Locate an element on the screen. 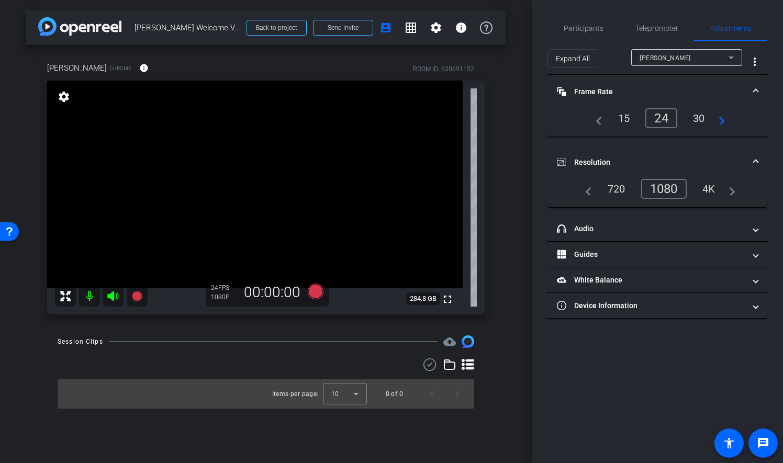 The width and height of the screenshot is (783, 463). div: 4K is located at coordinates (708, 189).